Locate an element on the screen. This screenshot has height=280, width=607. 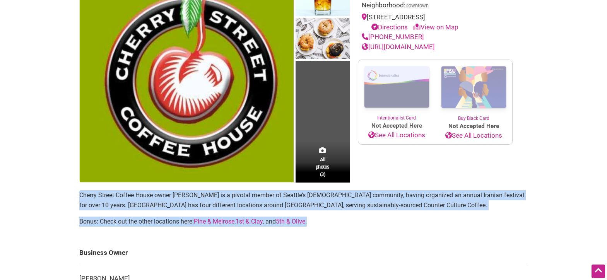
div: Neighborhood: is located at coordinates (435, 6).